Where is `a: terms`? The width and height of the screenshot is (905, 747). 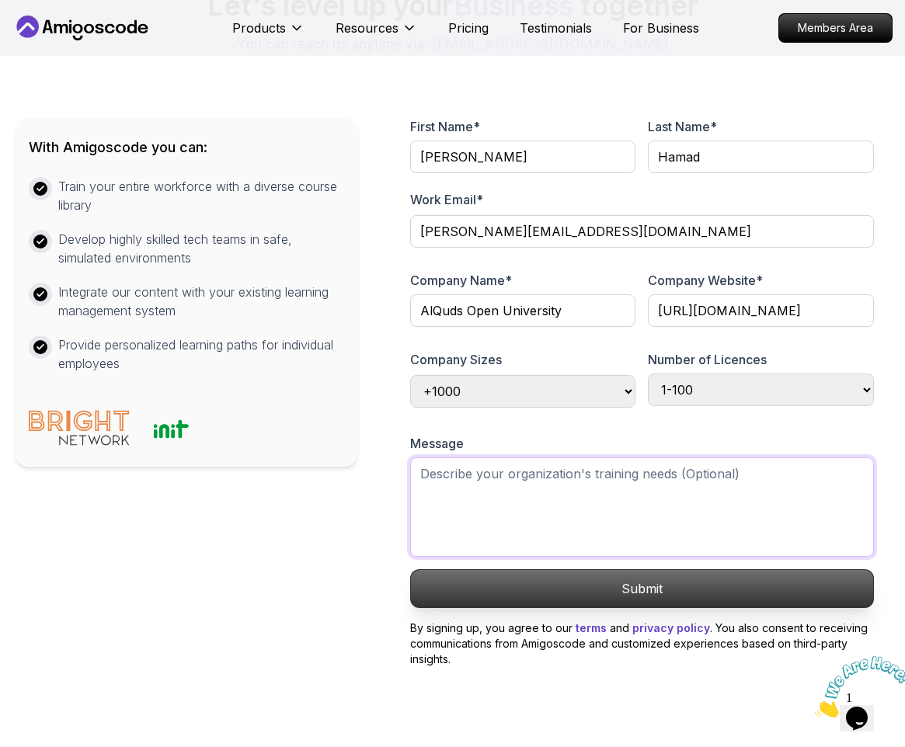
a: terms is located at coordinates (591, 628).